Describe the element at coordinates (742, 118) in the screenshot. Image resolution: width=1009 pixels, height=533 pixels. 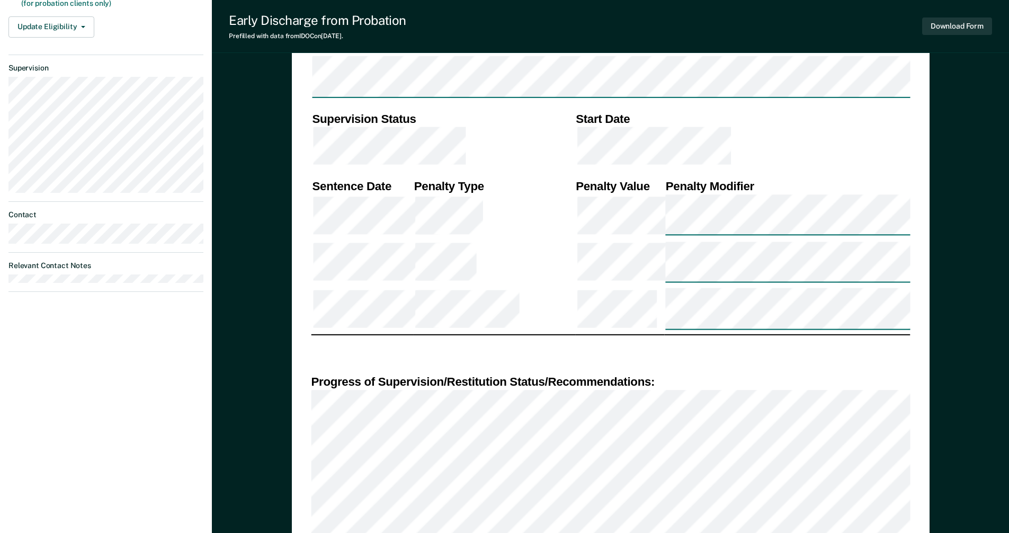
I see `th: Start Date` at that location.